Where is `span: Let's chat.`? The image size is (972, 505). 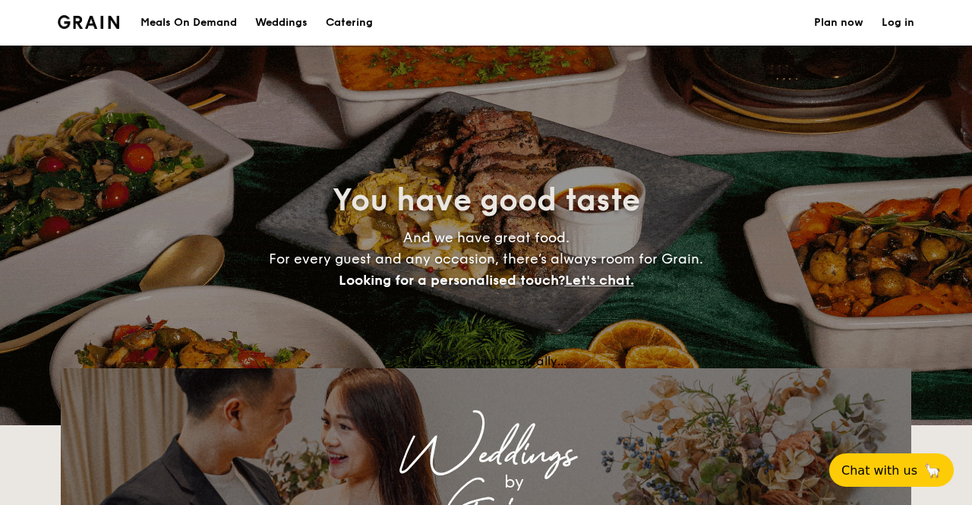 span: Let's chat. is located at coordinates (599, 280).